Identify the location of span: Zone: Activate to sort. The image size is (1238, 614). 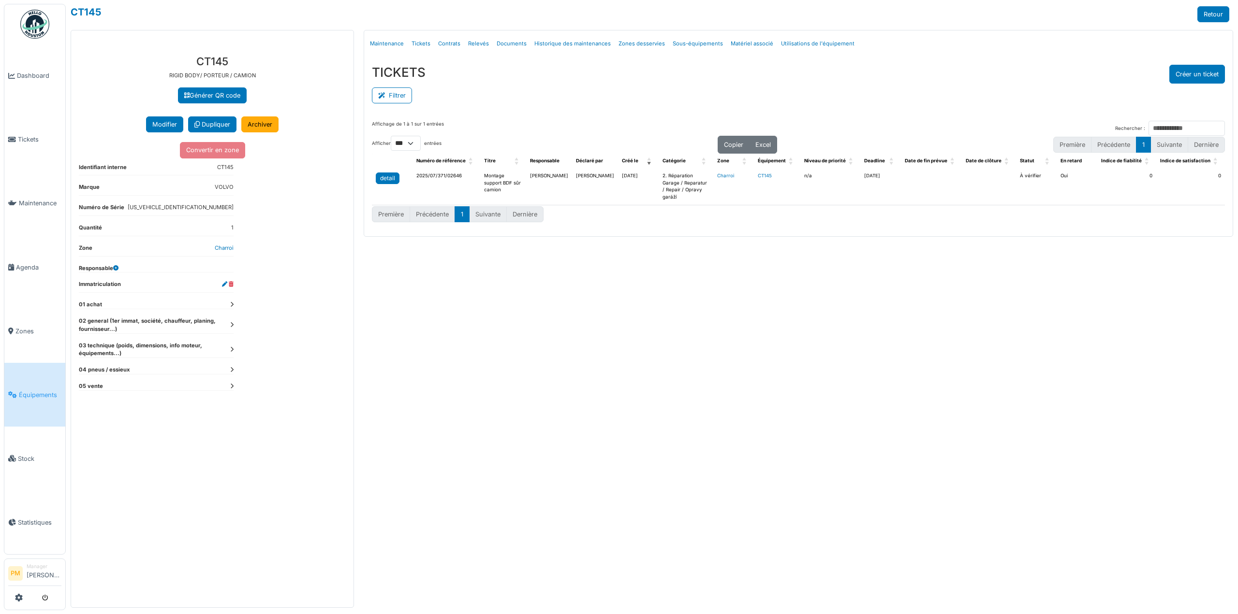
(745, 161).